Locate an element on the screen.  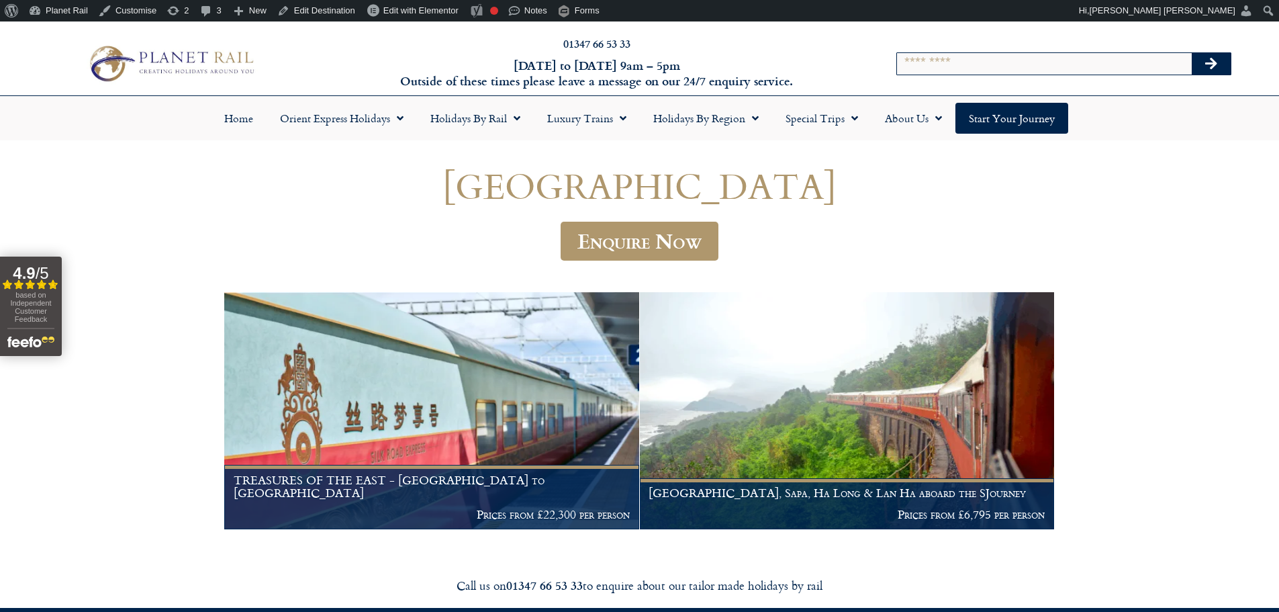
strong: 01347 66 53 33 is located at coordinates (545, 585).